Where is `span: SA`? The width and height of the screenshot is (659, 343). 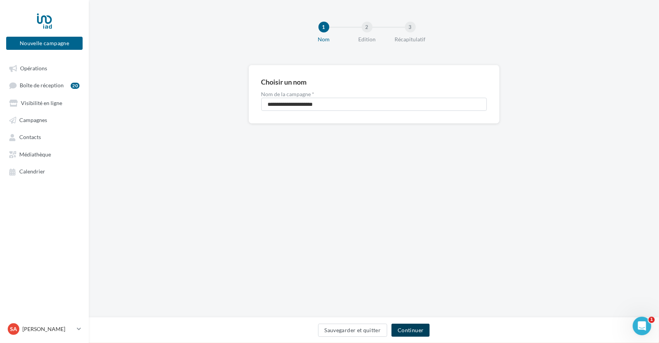
span: SA is located at coordinates (14, 329).